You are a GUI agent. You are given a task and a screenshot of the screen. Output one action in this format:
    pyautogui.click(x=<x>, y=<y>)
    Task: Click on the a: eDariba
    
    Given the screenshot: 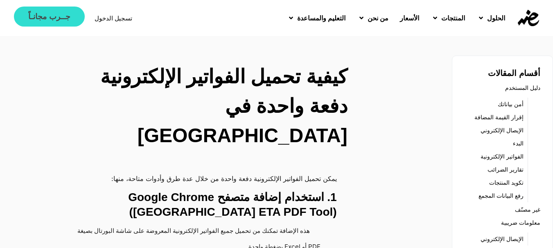 What is the action you would take?
    pyautogui.click(x=528, y=18)
    